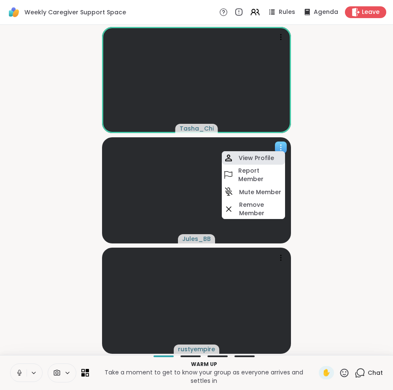  What do you see at coordinates (196, 349) in the screenshot?
I see `span: rustyempire` at bounding box center [196, 349].